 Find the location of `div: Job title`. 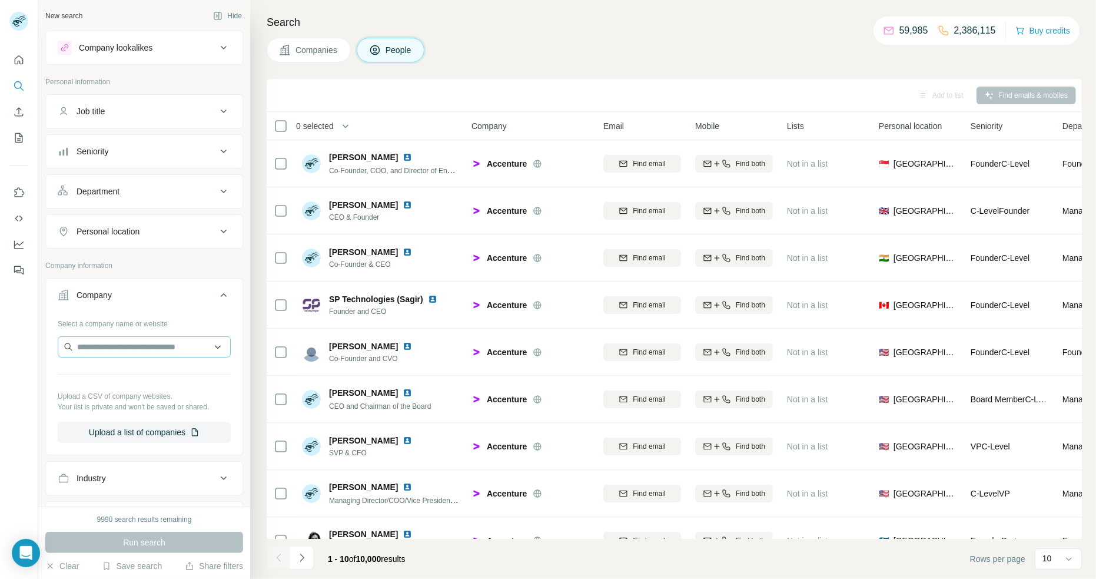

div: Job title is located at coordinates (91, 111).